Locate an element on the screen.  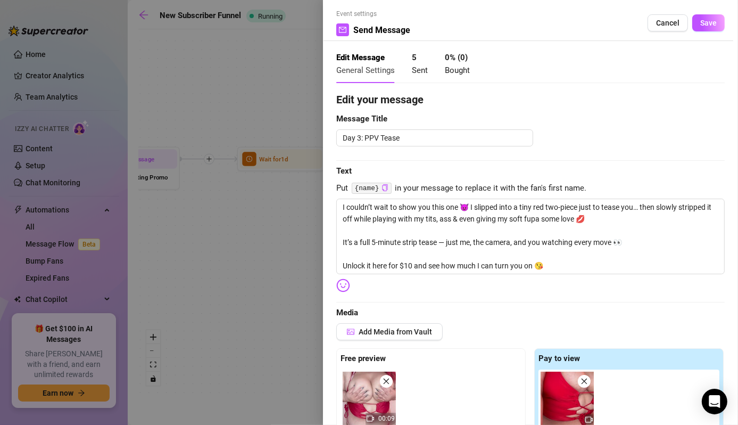
div: Open Intercom Messenger is located at coordinates (715, 401).